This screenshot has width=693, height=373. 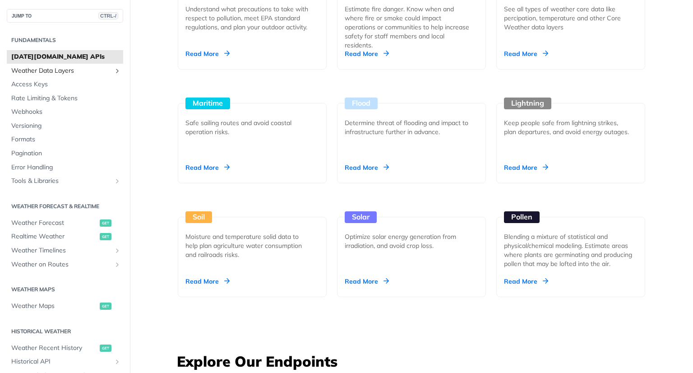 What do you see at coordinates (66, 140) in the screenshot?
I see `span: Formats` at bounding box center [66, 140].